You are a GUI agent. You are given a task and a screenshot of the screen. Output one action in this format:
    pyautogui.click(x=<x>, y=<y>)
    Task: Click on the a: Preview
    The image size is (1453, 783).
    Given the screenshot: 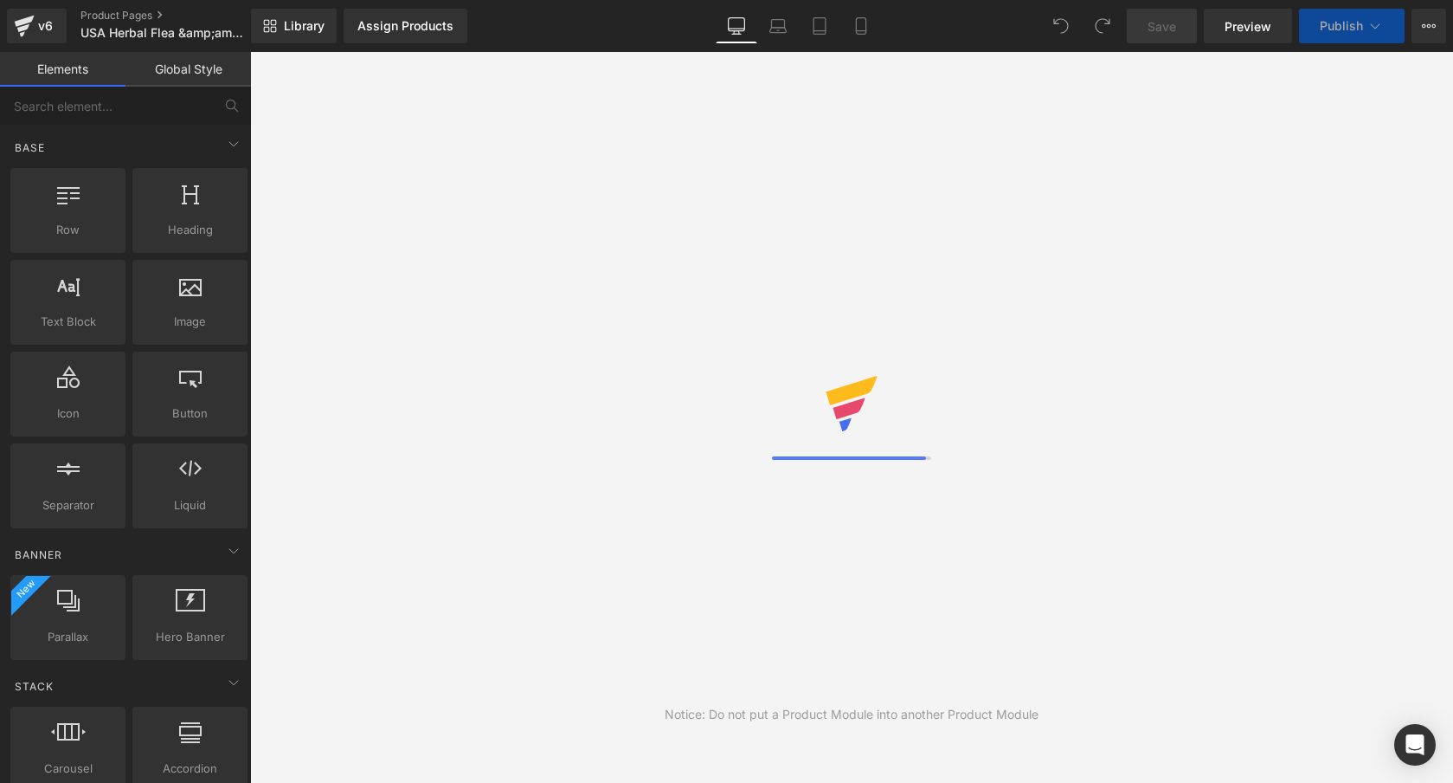 What is the action you would take?
    pyautogui.click(x=1248, y=26)
    